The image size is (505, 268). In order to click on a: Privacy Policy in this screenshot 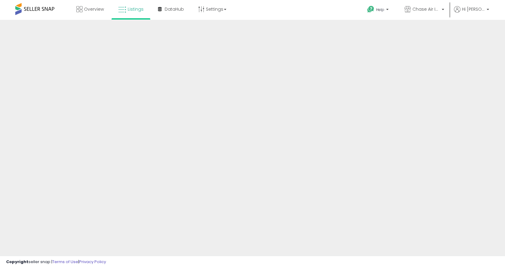, I will do `click(93, 262)`.